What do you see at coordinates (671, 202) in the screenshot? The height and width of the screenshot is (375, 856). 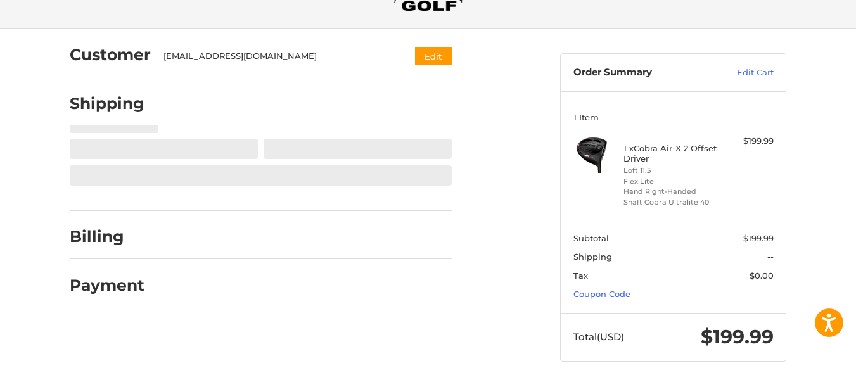 I see `li: Shaft Cobra Ultralite 40` at bounding box center [671, 202].